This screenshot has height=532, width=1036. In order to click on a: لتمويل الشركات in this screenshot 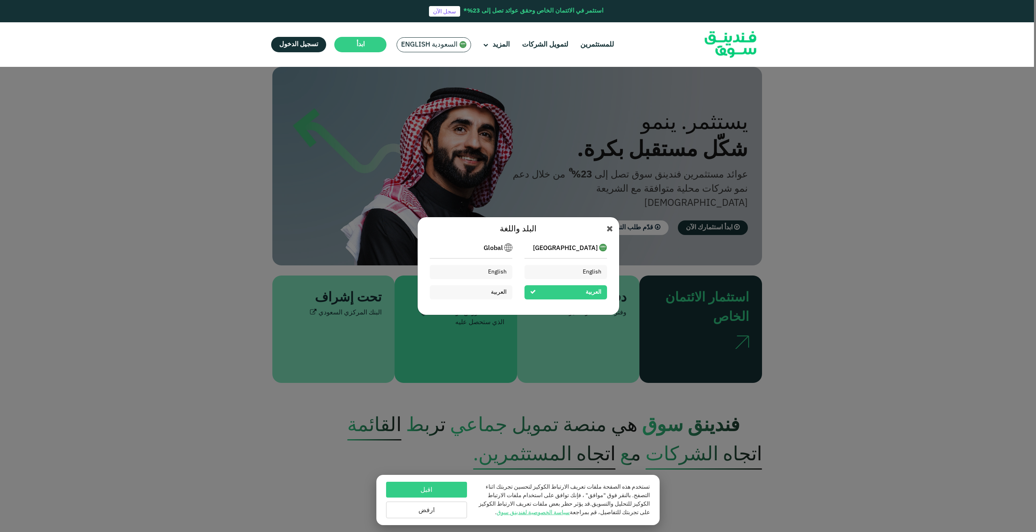, I will do `click(545, 45)`.